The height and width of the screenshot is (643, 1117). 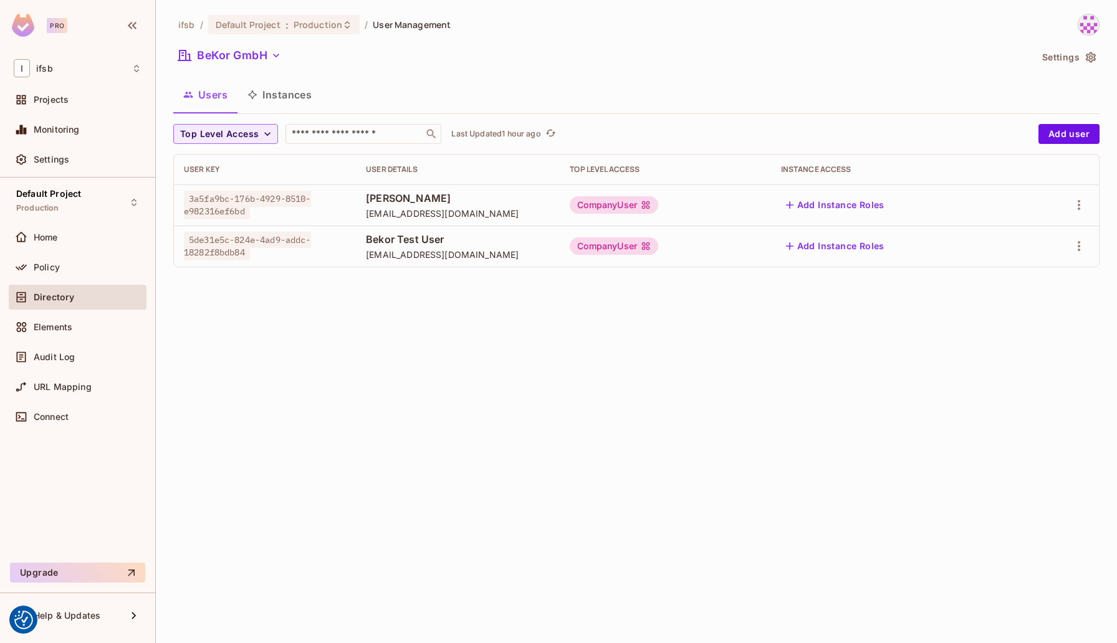 I want to click on button: Add user, so click(x=1069, y=134).